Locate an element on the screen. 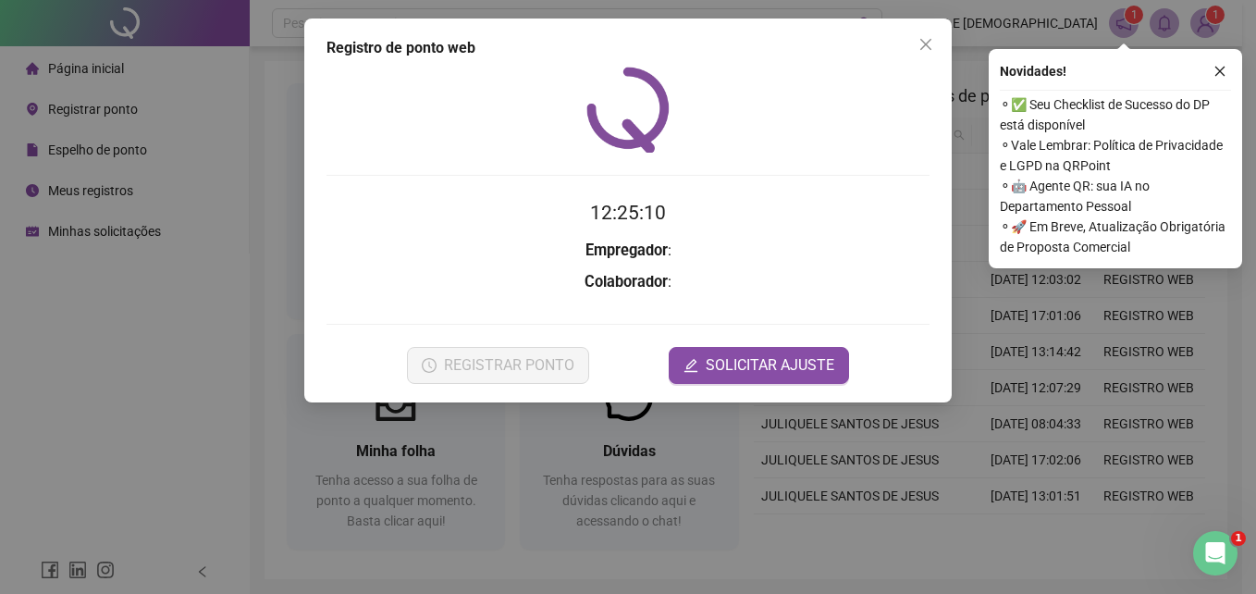 The image size is (1256, 594). button: Close is located at coordinates (926, 44).